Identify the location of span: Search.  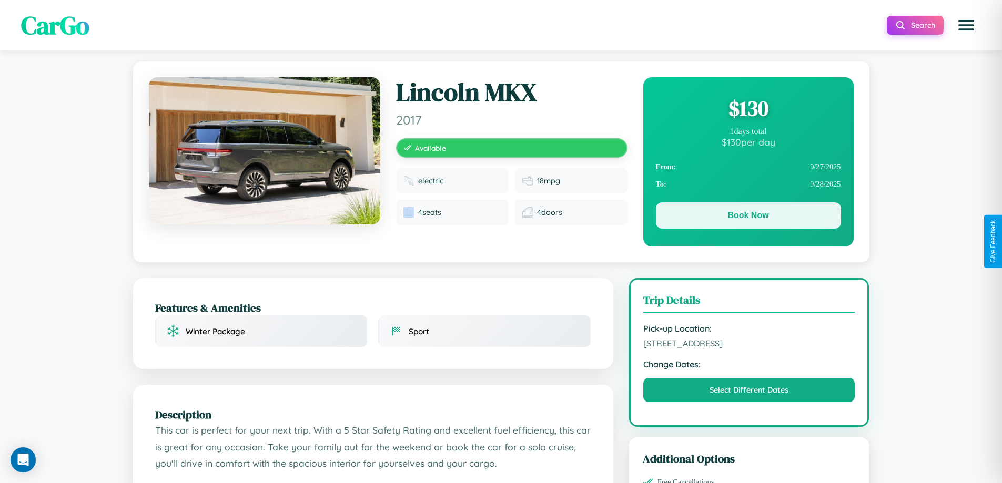
(923, 25).